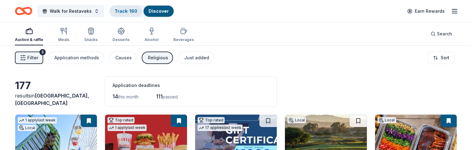 This screenshot has height=150, width=472. I want to click on div: Beverages, so click(184, 40).